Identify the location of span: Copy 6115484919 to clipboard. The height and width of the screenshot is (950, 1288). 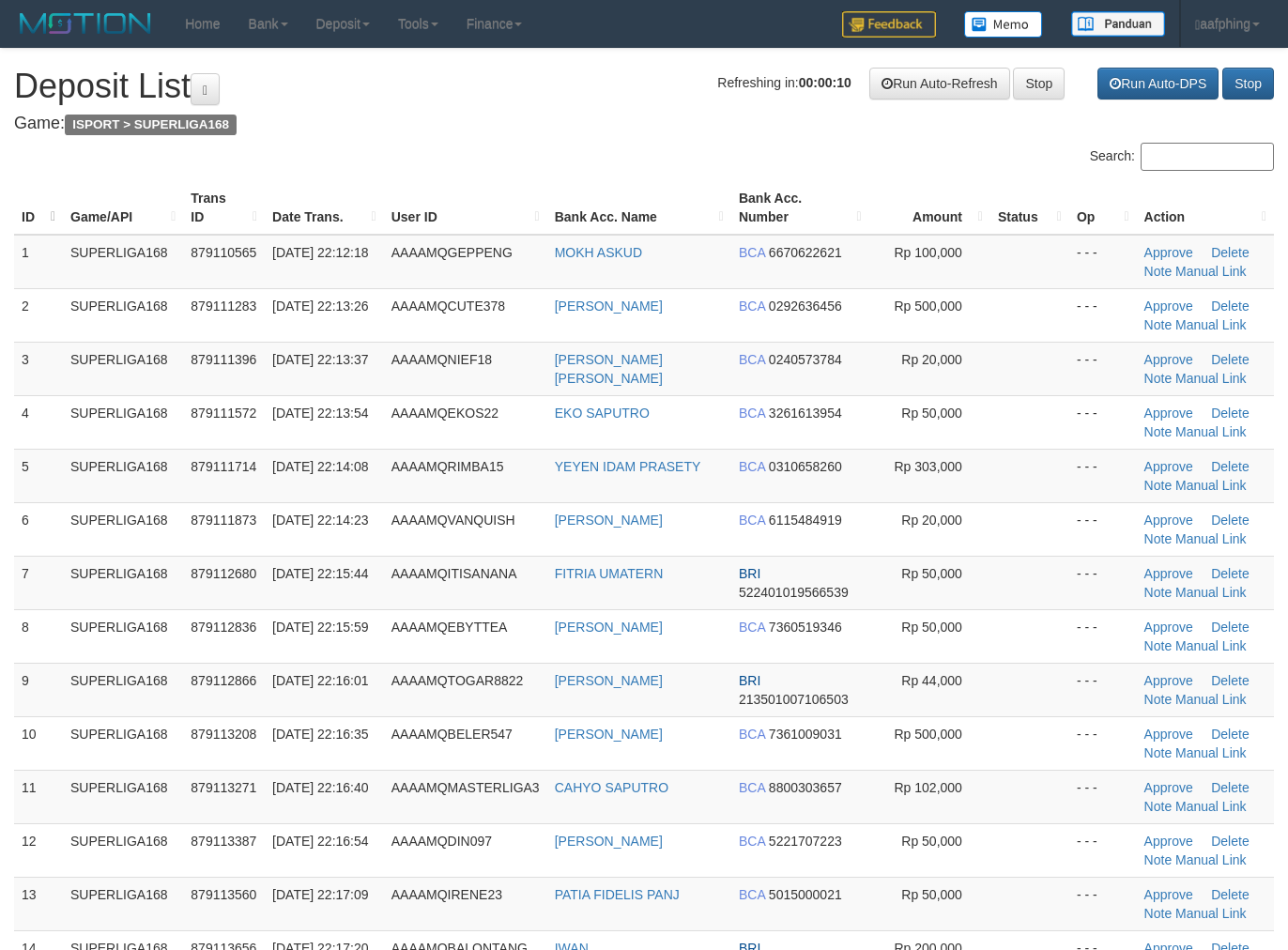
(806, 520).